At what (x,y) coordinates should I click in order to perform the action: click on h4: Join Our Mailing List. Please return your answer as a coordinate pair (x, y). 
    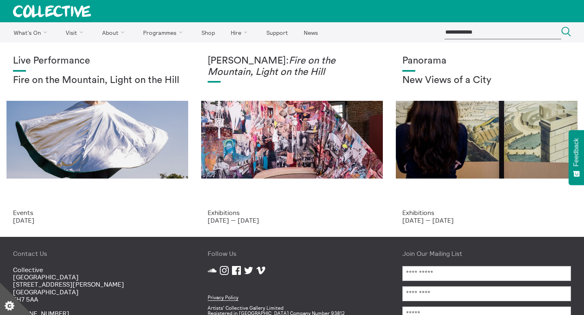
    Looking at the image, I should click on (487, 254).